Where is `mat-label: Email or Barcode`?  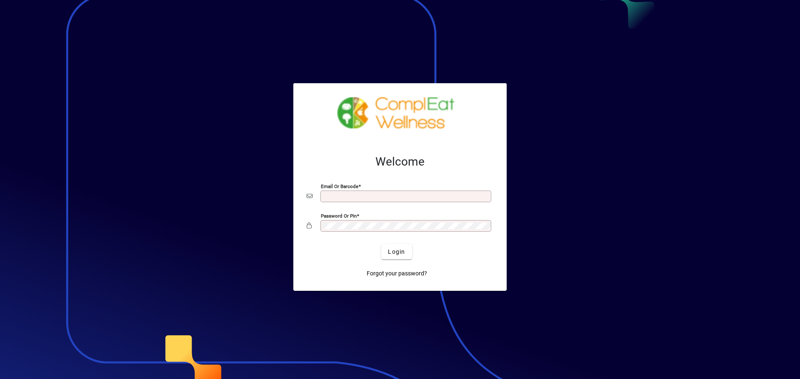 mat-label: Email or Barcode is located at coordinates (339, 187).